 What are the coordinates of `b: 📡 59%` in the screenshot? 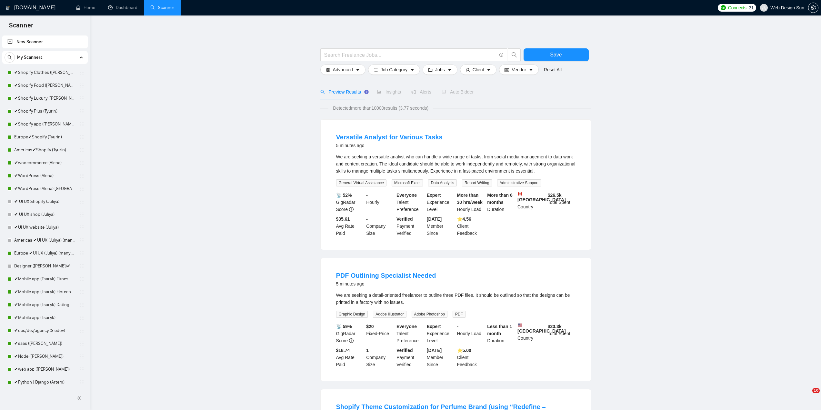 It's located at (344, 326).